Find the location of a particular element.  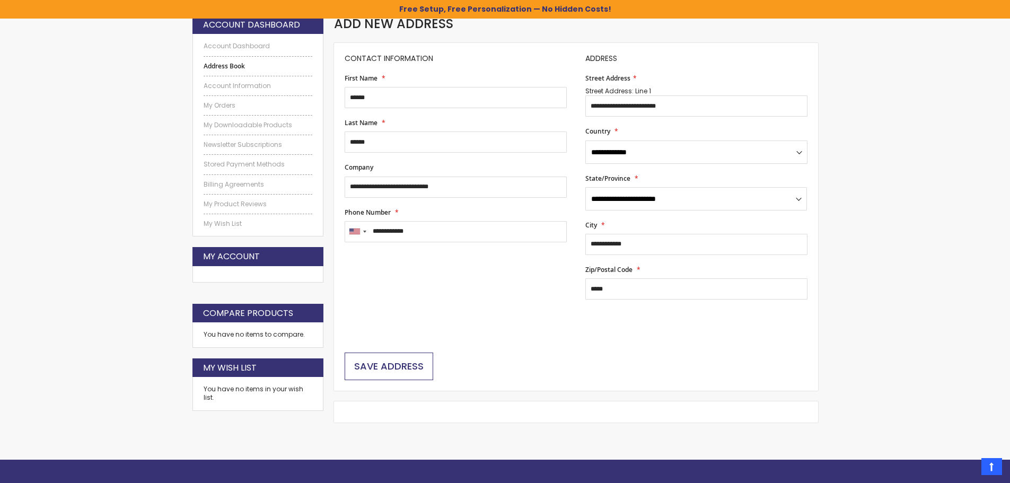

span: Street Address: Line 1 is located at coordinates (618, 91).